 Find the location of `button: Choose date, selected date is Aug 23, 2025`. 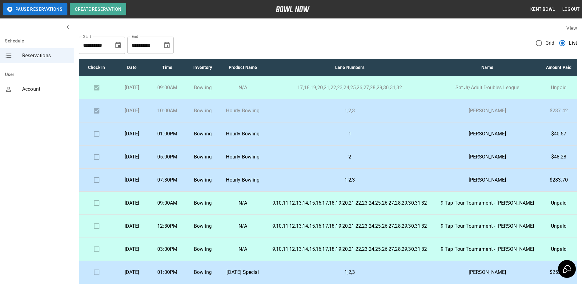

button: Choose date, selected date is Aug 23, 2025 is located at coordinates (118, 45).